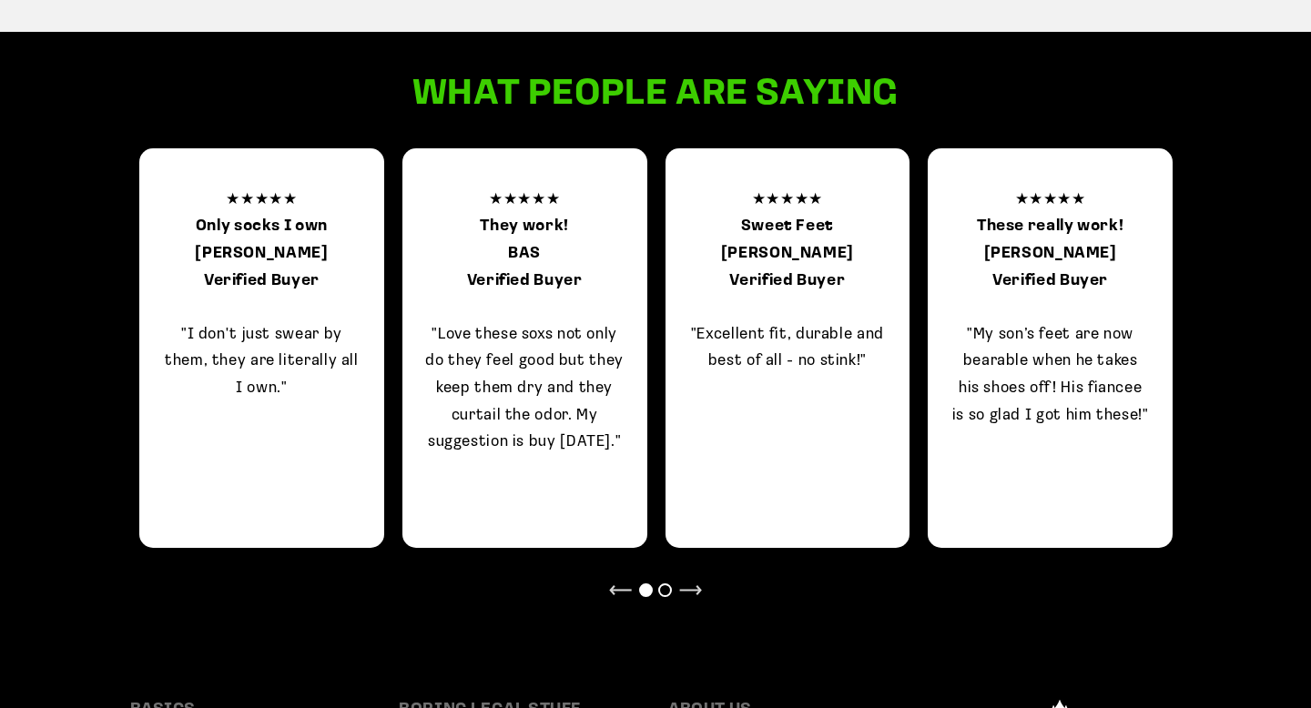 Image resolution: width=1311 pixels, height=708 pixels. Describe the element at coordinates (1049, 227) in the screenshot. I see `b: These really work!` at that location.